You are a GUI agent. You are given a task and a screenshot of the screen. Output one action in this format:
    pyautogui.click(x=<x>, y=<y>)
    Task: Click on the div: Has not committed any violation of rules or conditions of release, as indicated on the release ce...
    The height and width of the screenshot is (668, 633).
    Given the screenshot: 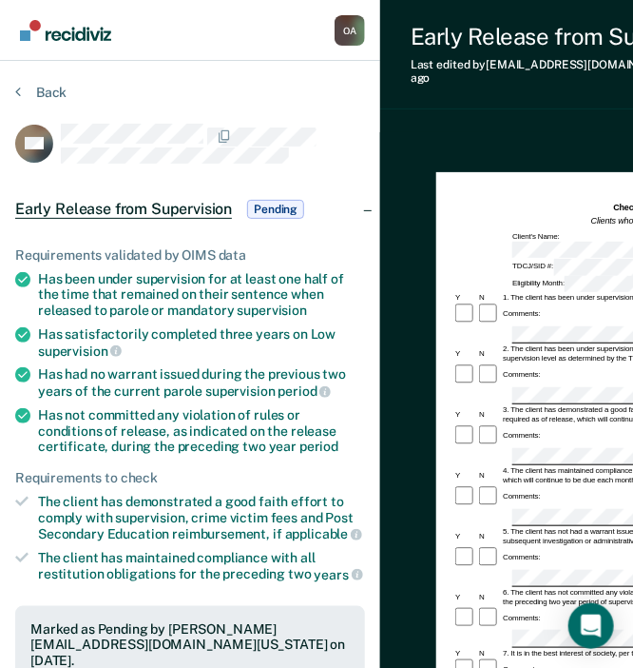 What is the action you would take?
    pyautogui.click(x=202, y=431)
    